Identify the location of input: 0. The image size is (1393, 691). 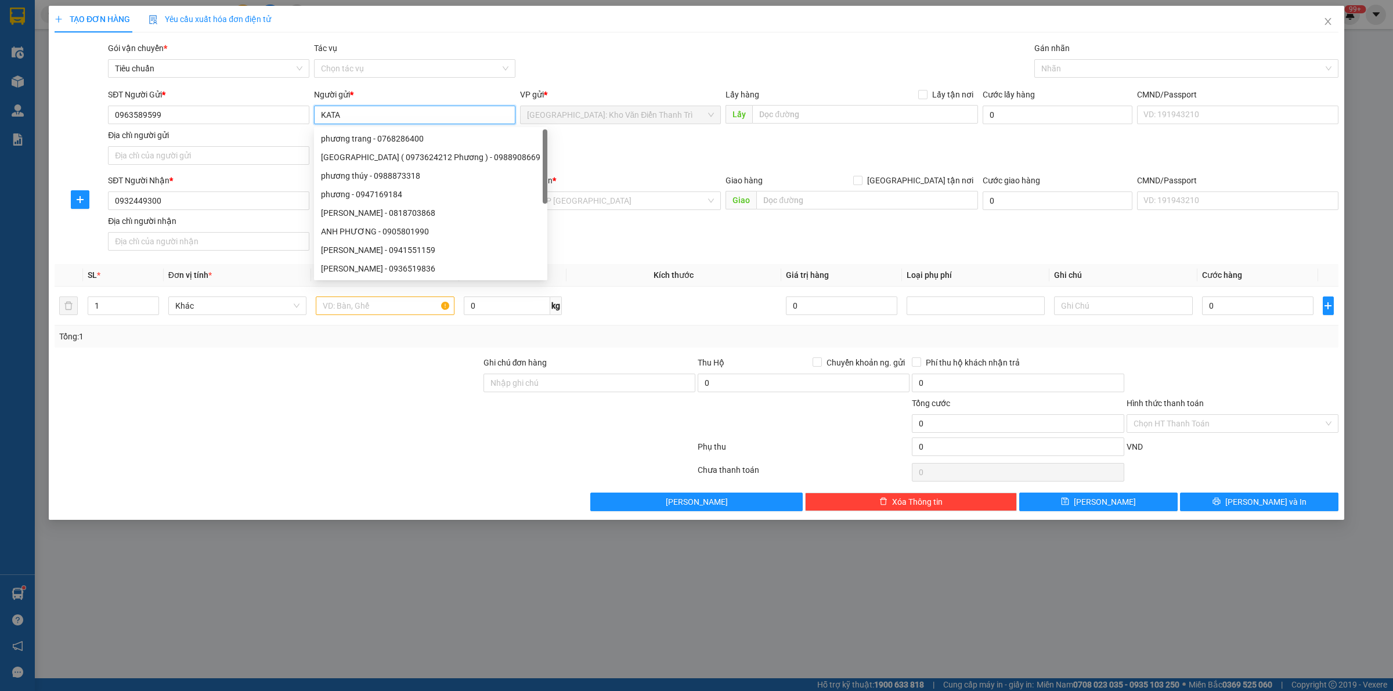
(842, 306).